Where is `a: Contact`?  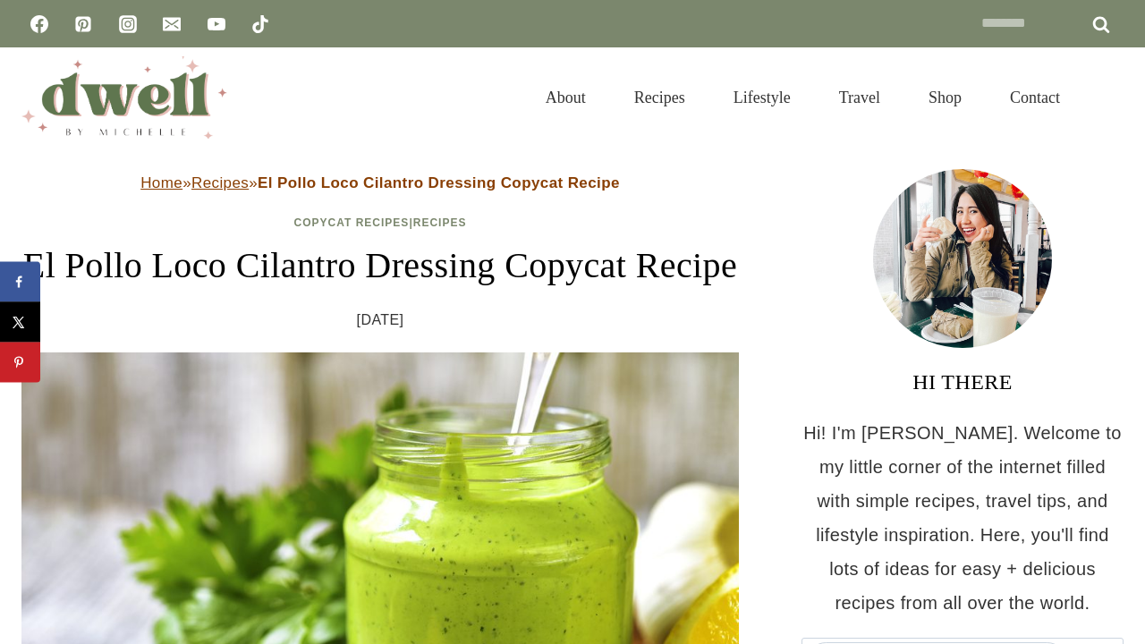 a: Contact is located at coordinates (1035, 97).